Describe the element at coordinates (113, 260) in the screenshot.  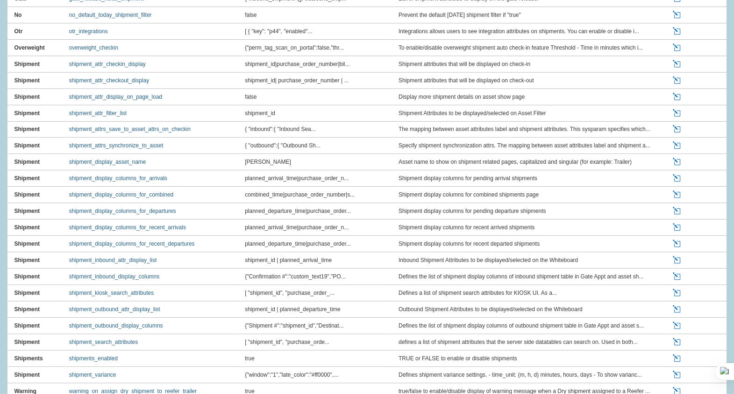
I see `a: shipment_inbound_attr_display_list` at that location.